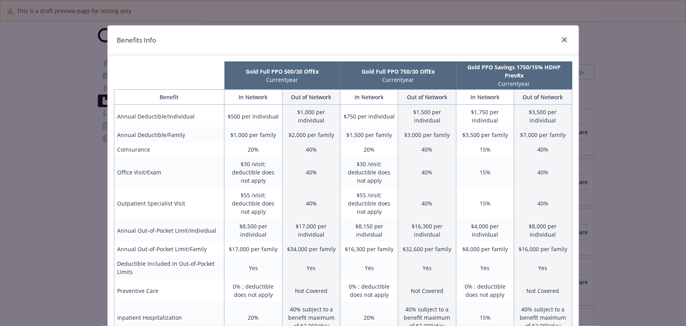 This screenshot has width=686, height=326. I want to click on p: Gold PPO Savings 1750/15% HDHP PrevRx, so click(514, 71).